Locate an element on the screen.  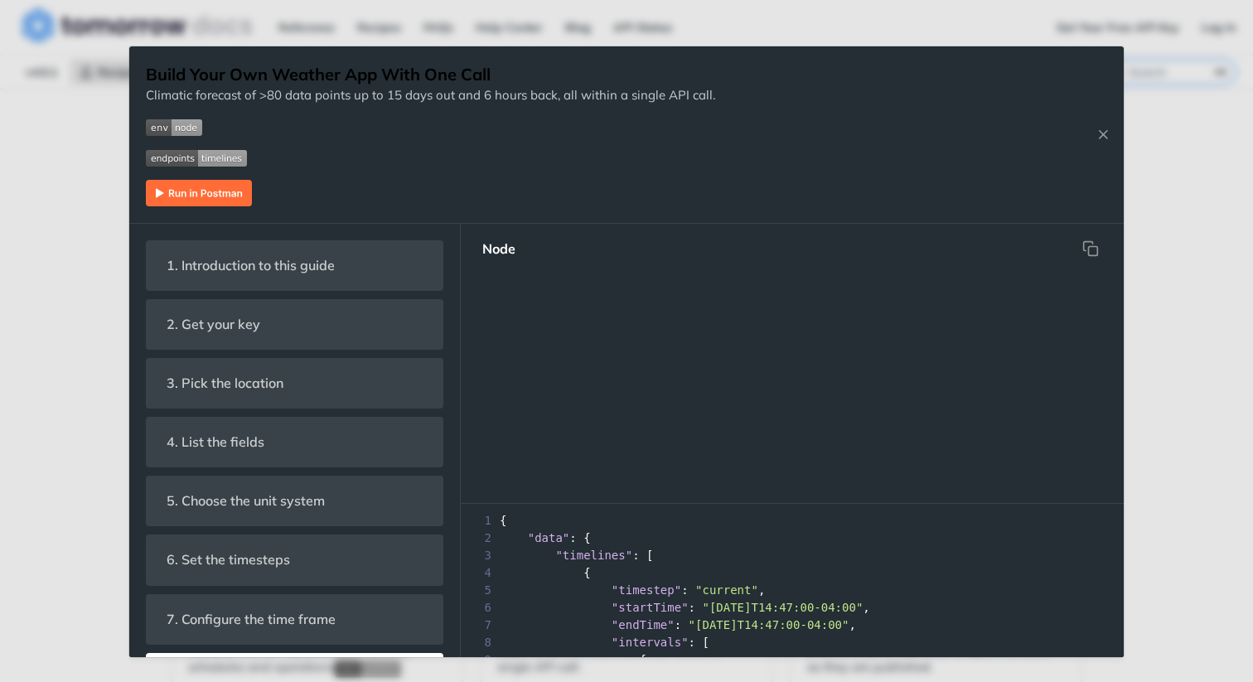
img: env is located at coordinates (174, 128).